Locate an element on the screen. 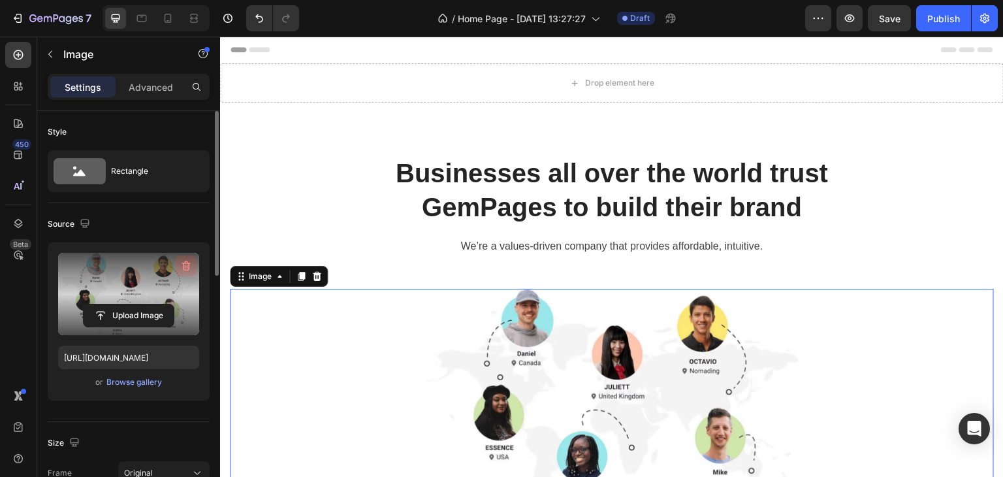 This screenshot has height=477, width=1003. button: Browse gallery is located at coordinates (134, 382).